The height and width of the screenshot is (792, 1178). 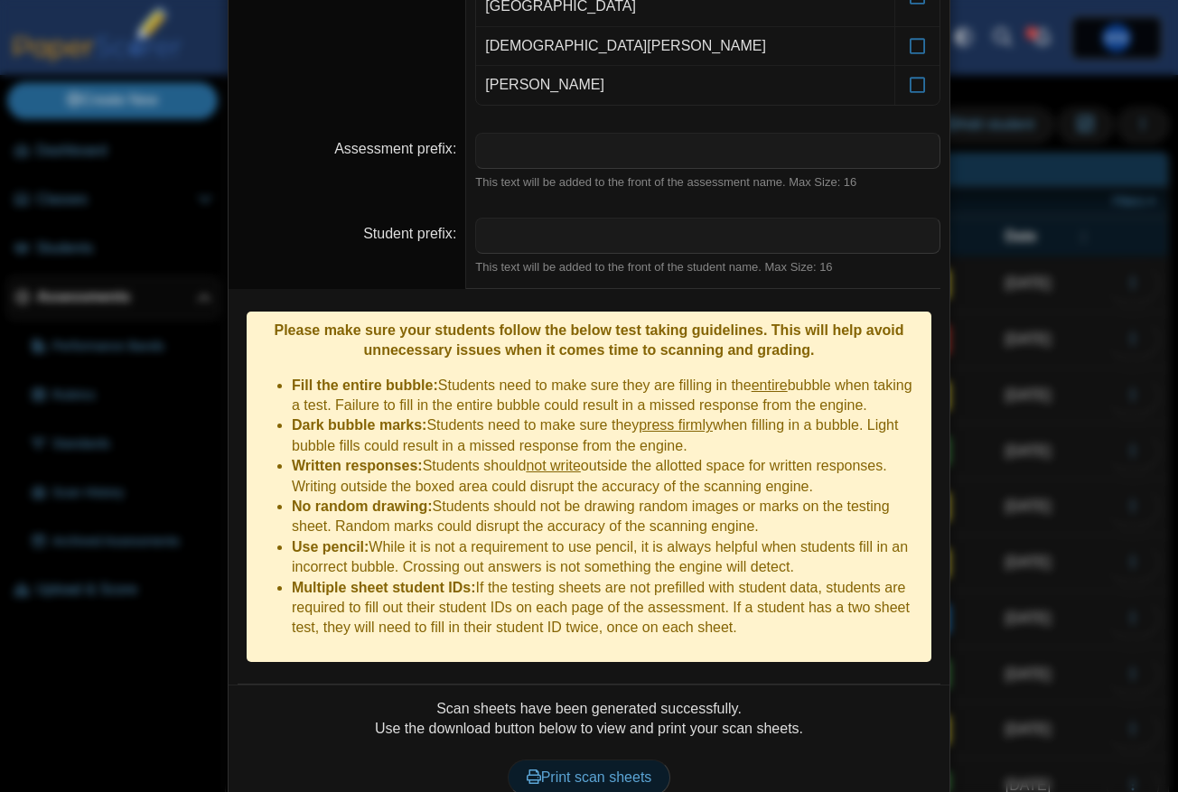 What do you see at coordinates (707, 182) in the screenshot?
I see `div: This text will be added to the front of the assessment name. Max Size: 16` at bounding box center [707, 182].